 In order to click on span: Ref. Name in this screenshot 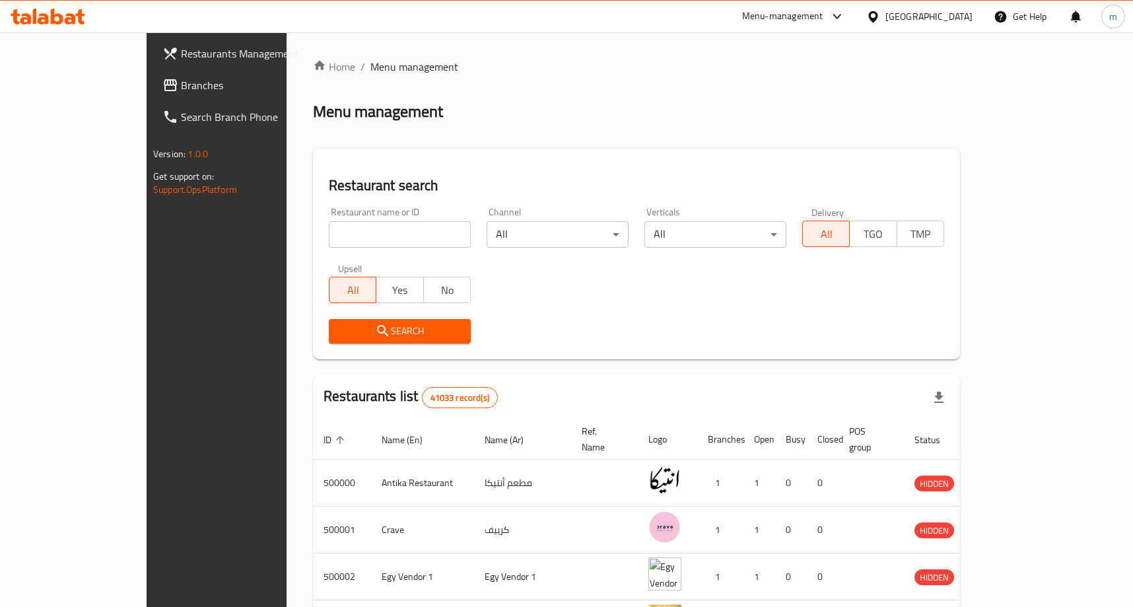, I will do `click(601, 439)`.